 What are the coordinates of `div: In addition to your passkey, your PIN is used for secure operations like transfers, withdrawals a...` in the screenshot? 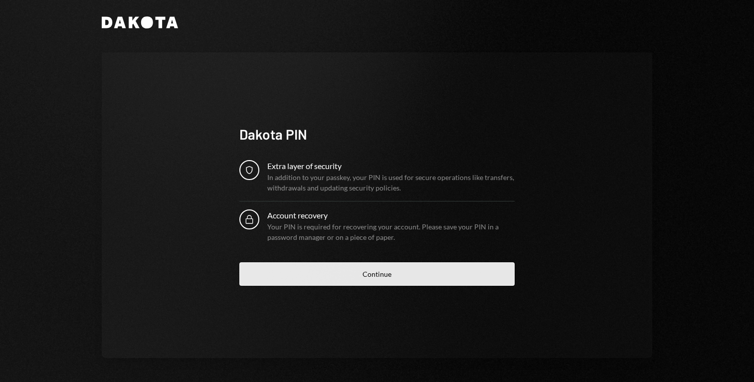 It's located at (391, 182).